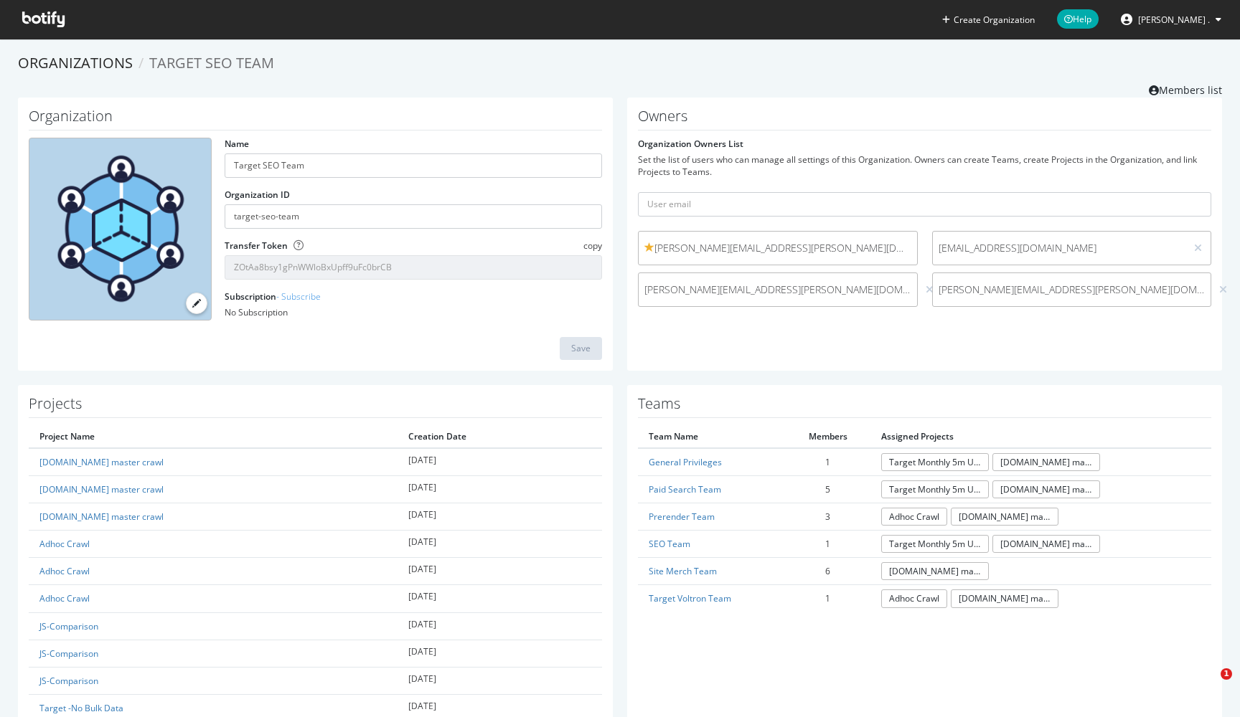 Image resolution: width=1240 pixels, height=717 pixels. What do you see at coordinates (237, 143) in the screenshot?
I see `label: Name` at bounding box center [237, 143].